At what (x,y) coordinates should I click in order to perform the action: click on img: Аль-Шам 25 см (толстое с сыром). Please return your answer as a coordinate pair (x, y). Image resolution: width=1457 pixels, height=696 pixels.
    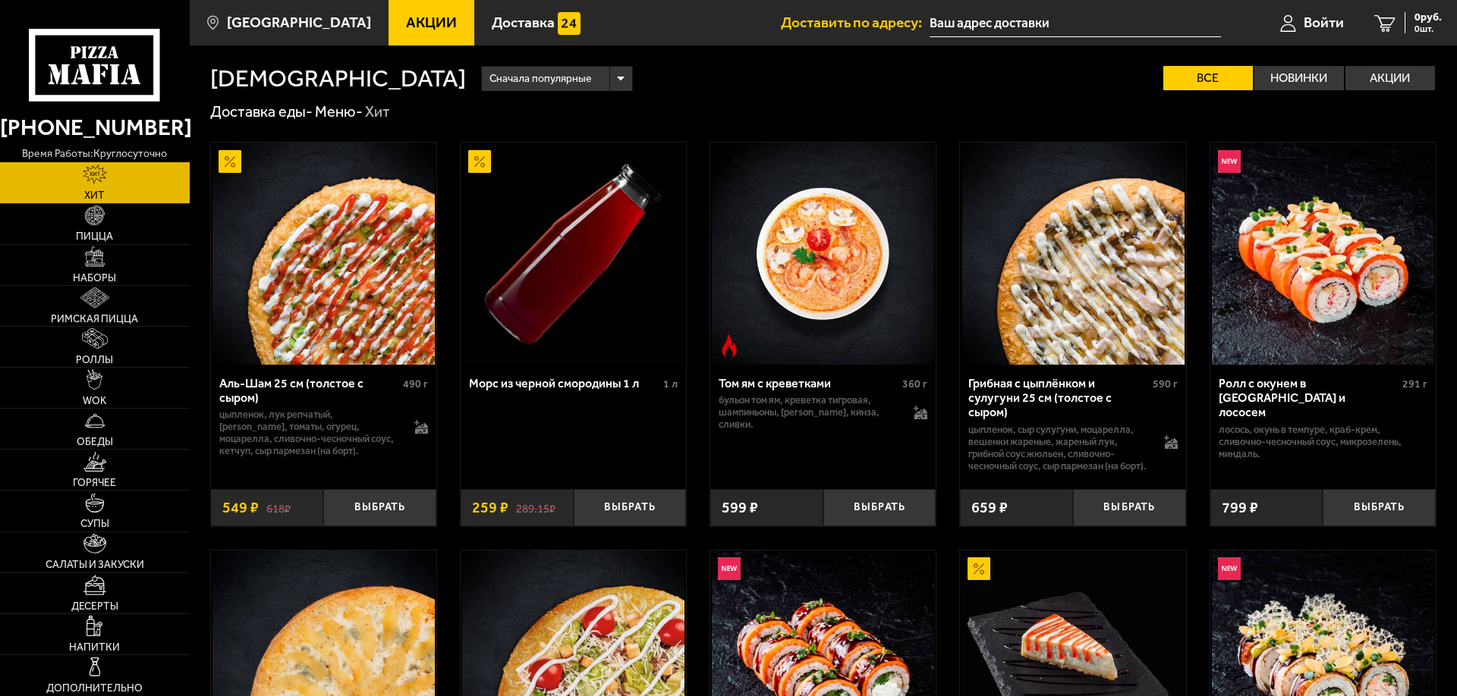
    Looking at the image, I should click on (323, 253).